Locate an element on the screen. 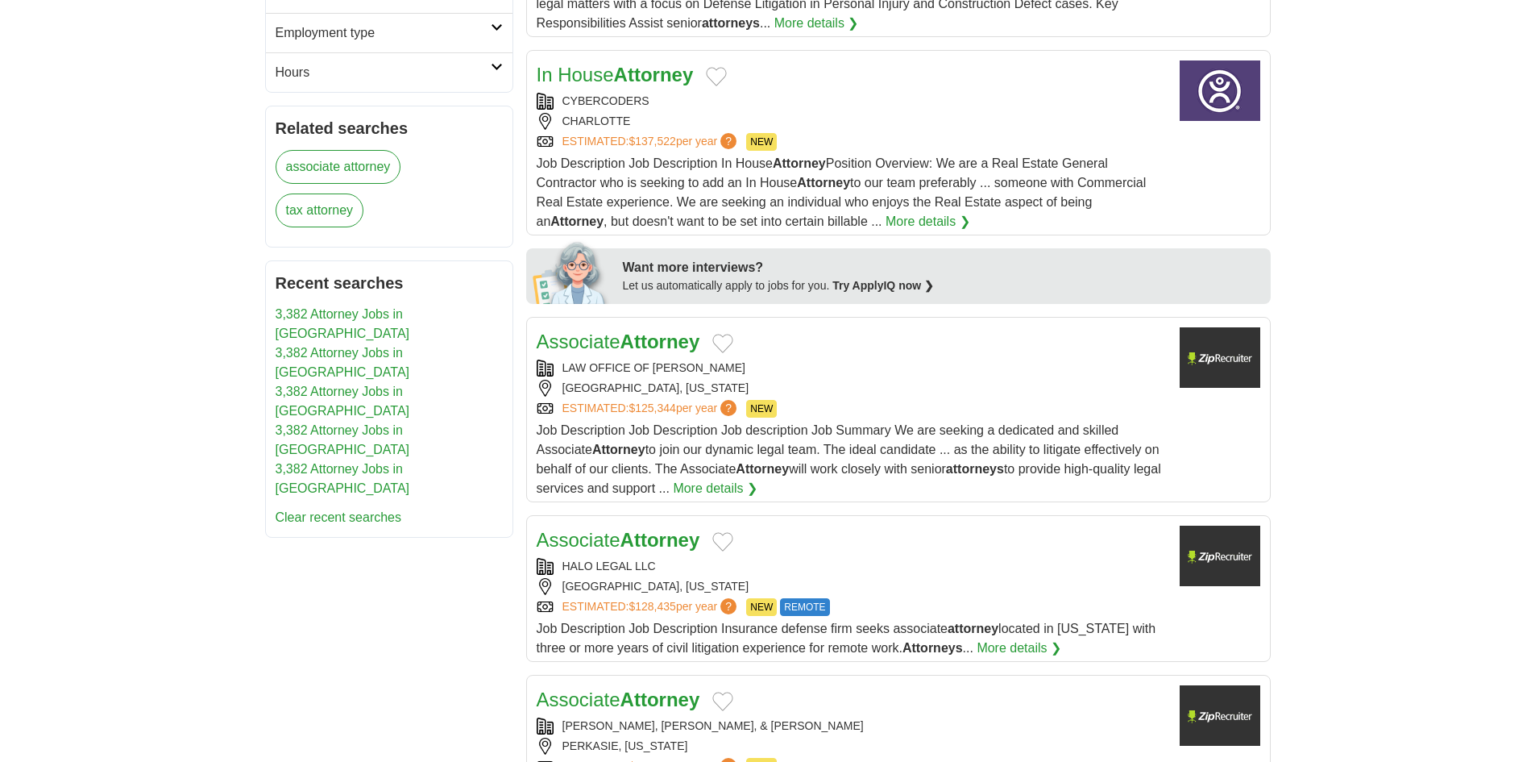  span: $128,435 is located at coordinates (652, 606).